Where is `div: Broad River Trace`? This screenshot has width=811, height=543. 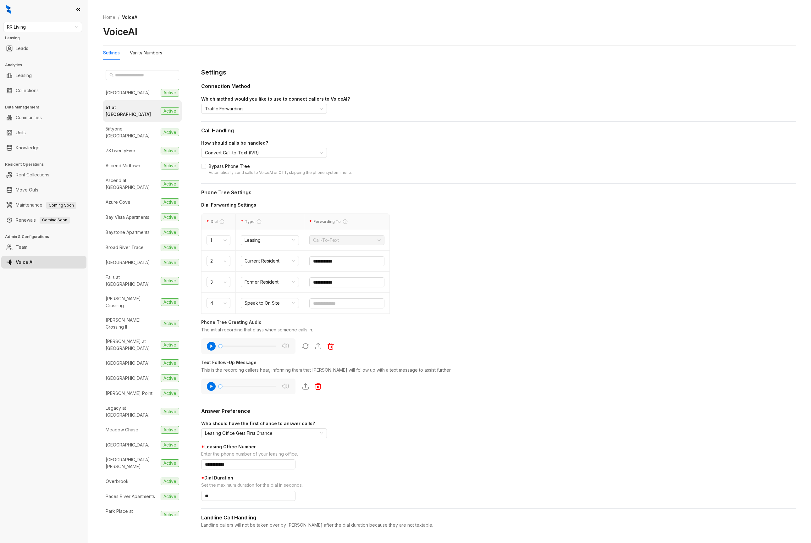
div: Broad River Trace is located at coordinates (124, 247).